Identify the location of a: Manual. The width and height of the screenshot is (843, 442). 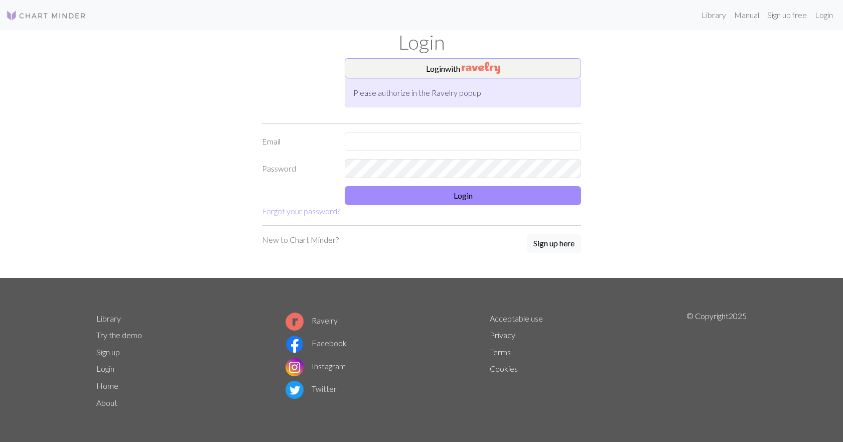
(747, 15).